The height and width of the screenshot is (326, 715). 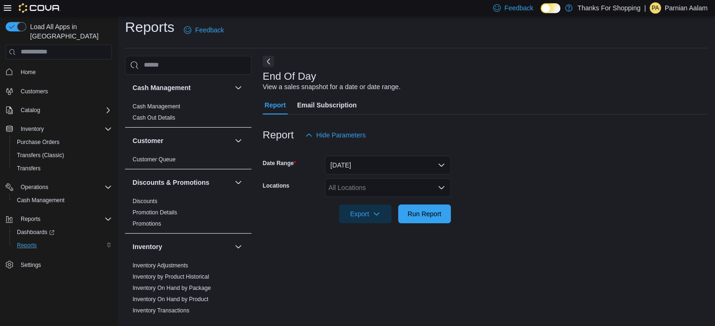 What do you see at coordinates (27, 246) in the screenshot?
I see `a: Reports` at bounding box center [27, 246].